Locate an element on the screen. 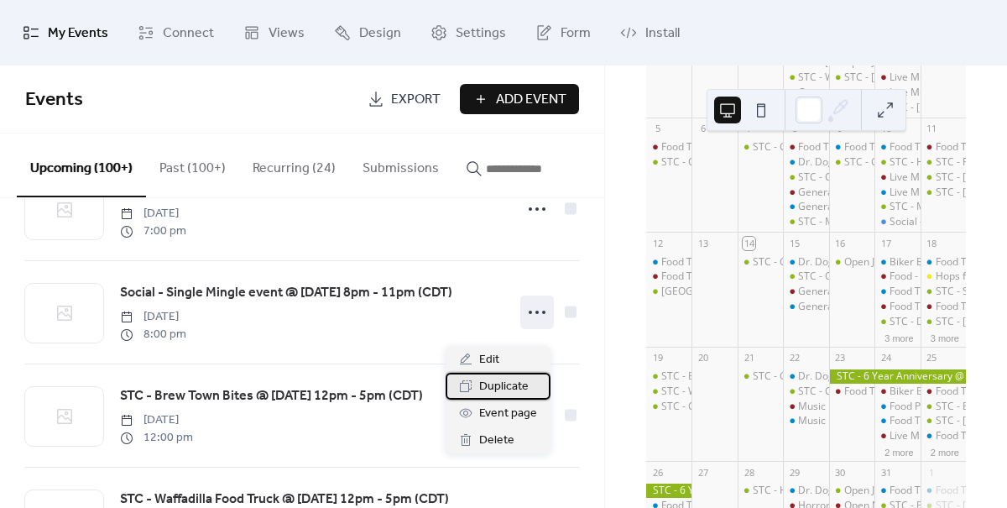 The width and height of the screenshot is (1007, 508). div: STC - Brew Town Bites @ Sat Oct 25, 2025 2pm - 7pm (CDT) is located at coordinates (944, 406).